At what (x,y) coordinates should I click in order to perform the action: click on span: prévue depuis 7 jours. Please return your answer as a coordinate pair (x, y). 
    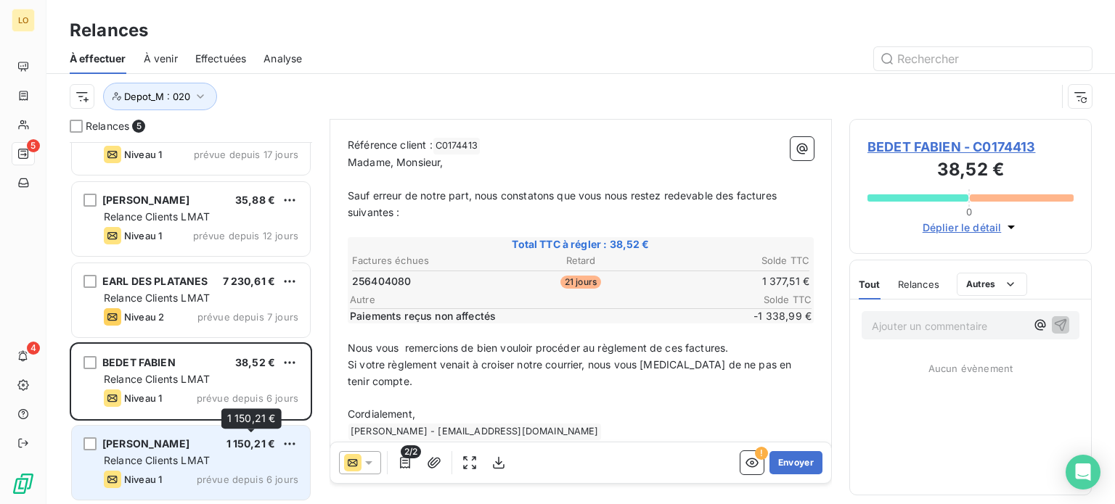
    Looking at the image, I should click on (247, 317).